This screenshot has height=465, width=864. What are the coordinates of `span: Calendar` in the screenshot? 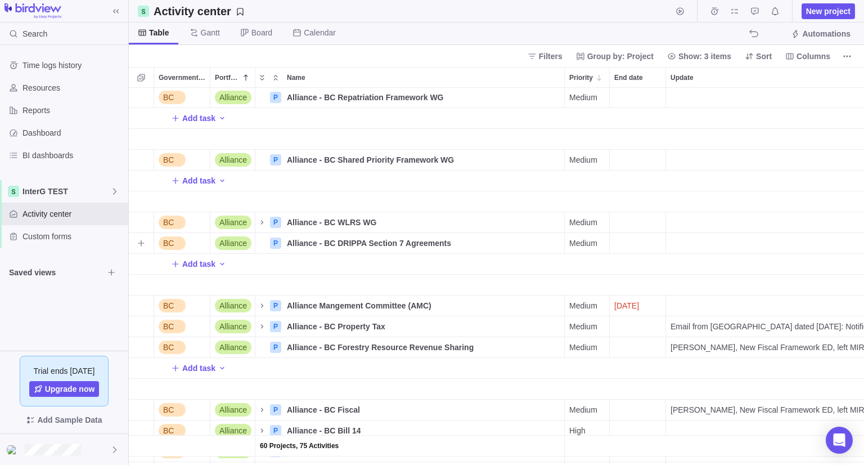 It's located at (319, 33).